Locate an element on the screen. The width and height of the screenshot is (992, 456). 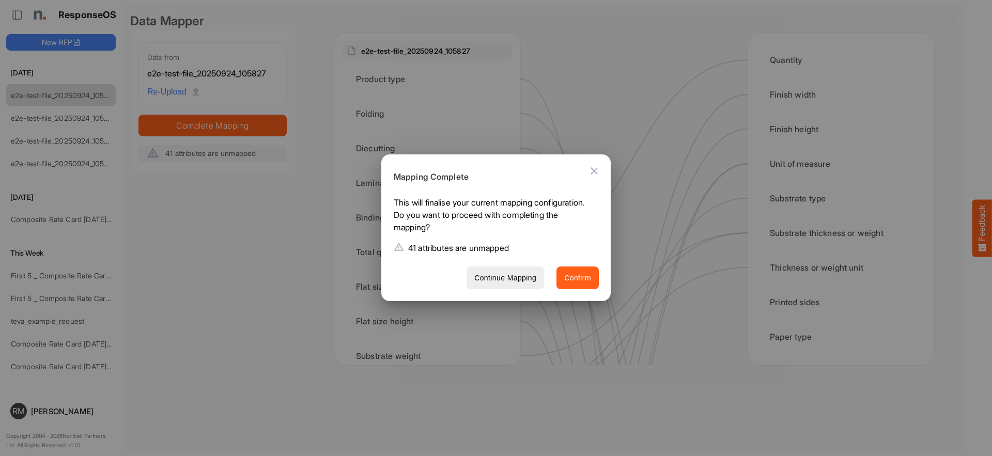
span: Confirm is located at coordinates (578, 278).